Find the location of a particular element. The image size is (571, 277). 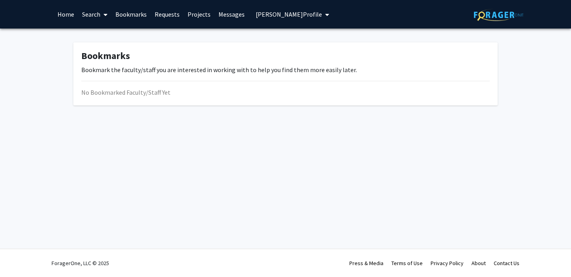

div: No Bookmarked Faculty/Staff Yet is located at coordinates (285, 92).